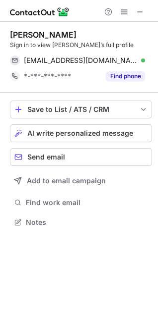 Image resolution: width=158 pixels, height=316 pixels. What do you see at coordinates (81, 203) in the screenshot?
I see `button: Find work email` at bounding box center [81, 203].